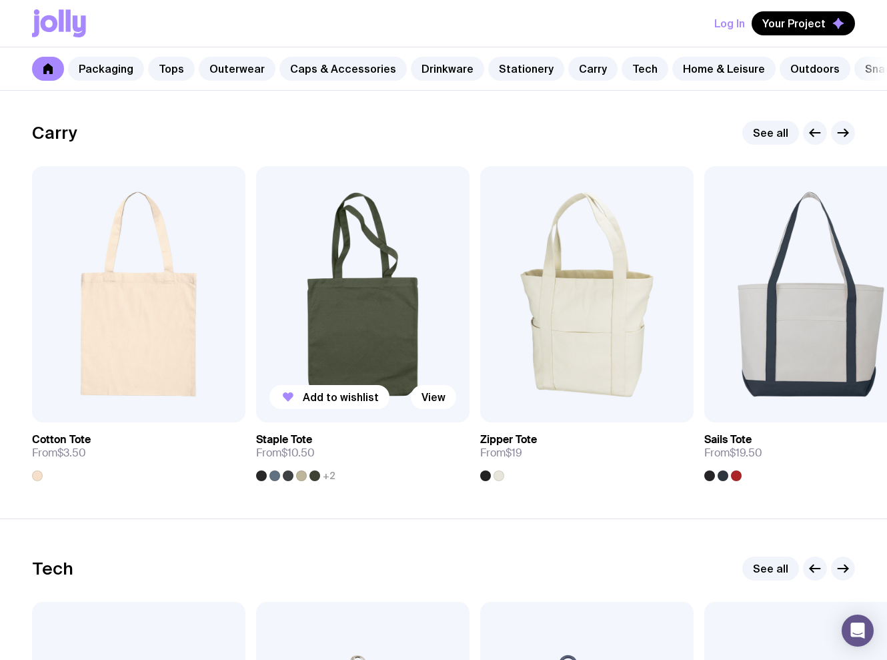 The width and height of the screenshot is (887, 660). Describe the element at coordinates (434, 397) in the screenshot. I see `a: View` at that location.